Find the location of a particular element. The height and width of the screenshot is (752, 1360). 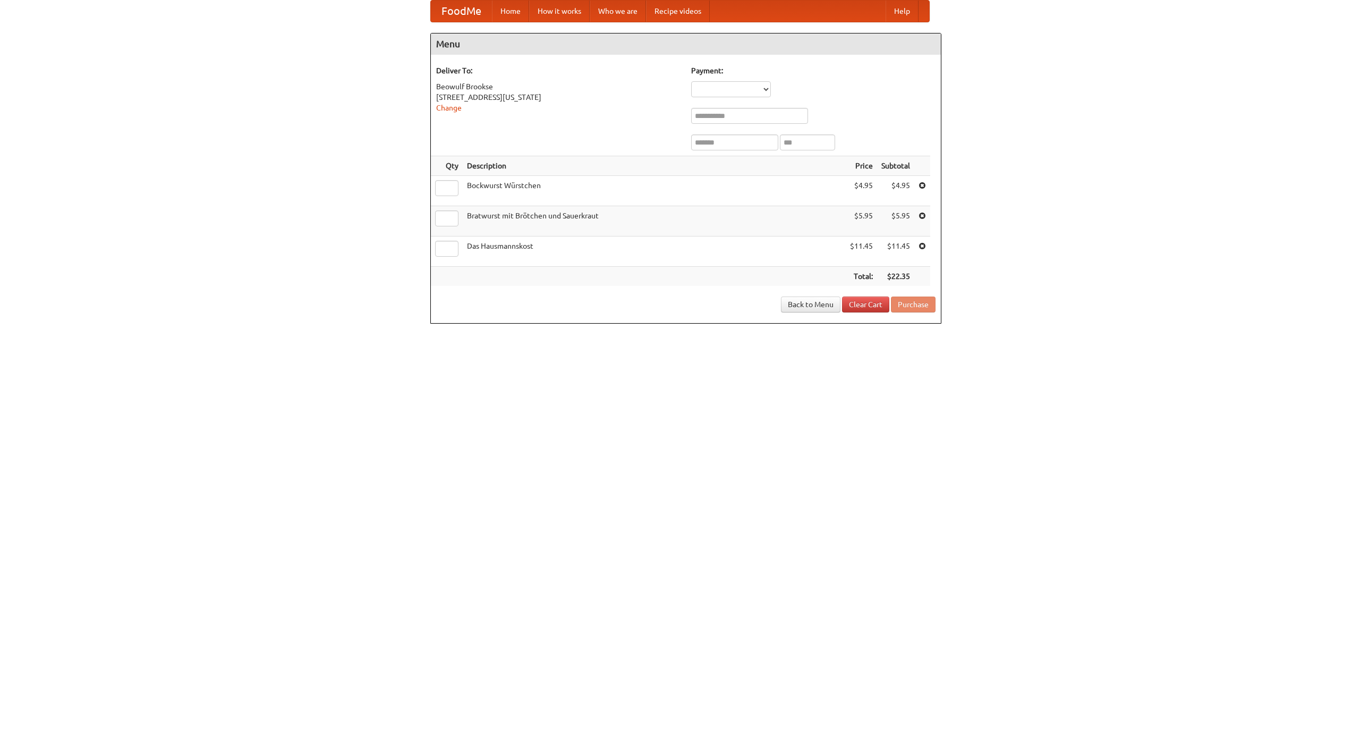

th: Price is located at coordinates (861, 166).